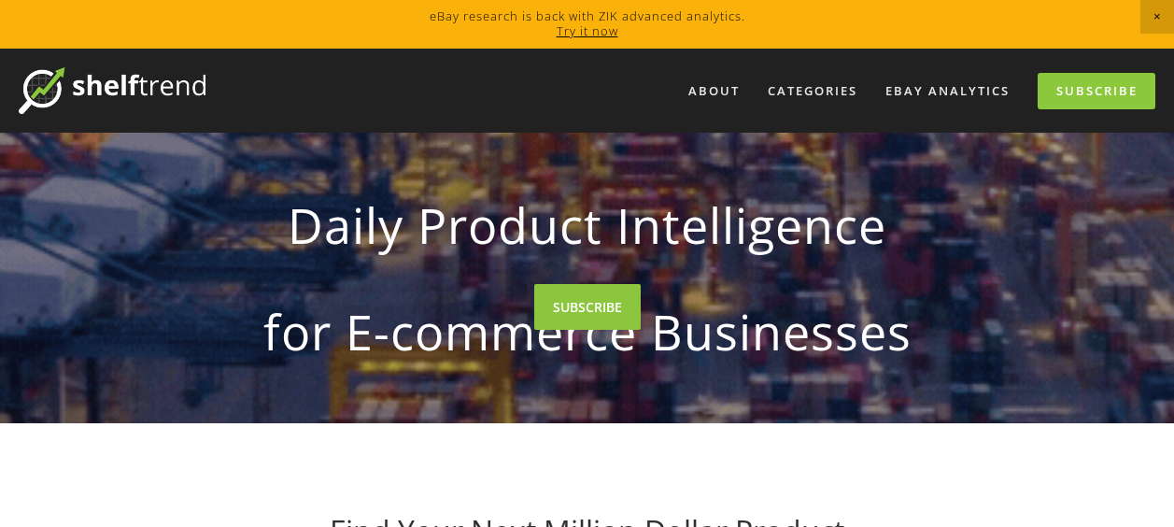 The height and width of the screenshot is (527, 1174). I want to click on img: ShelfTrend, so click(112, 91).